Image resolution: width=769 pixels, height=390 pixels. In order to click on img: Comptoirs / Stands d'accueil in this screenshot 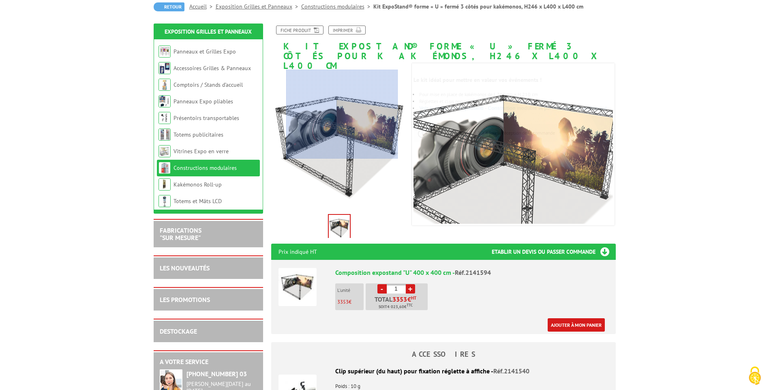, I will do `click(165, 85)`.